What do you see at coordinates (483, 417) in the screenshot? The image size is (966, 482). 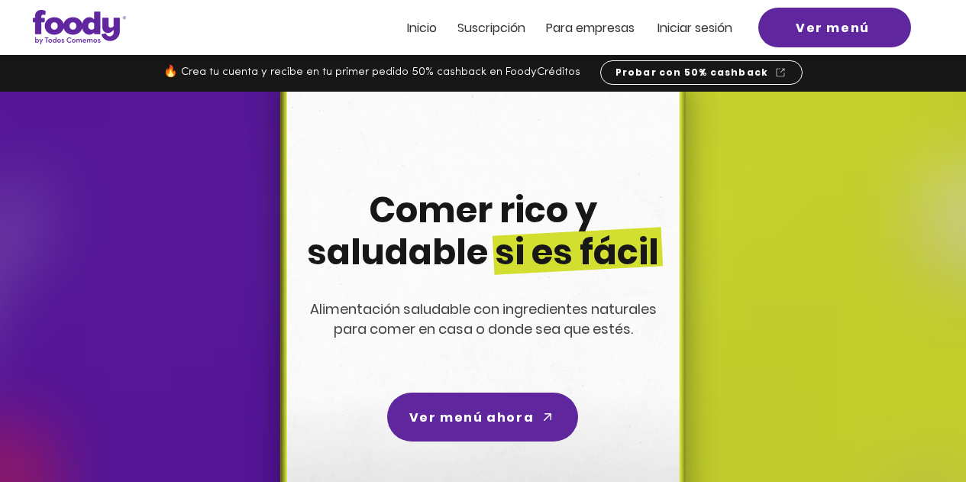 I see `a: Ver menú ahora` at bounding box center [483, 417].